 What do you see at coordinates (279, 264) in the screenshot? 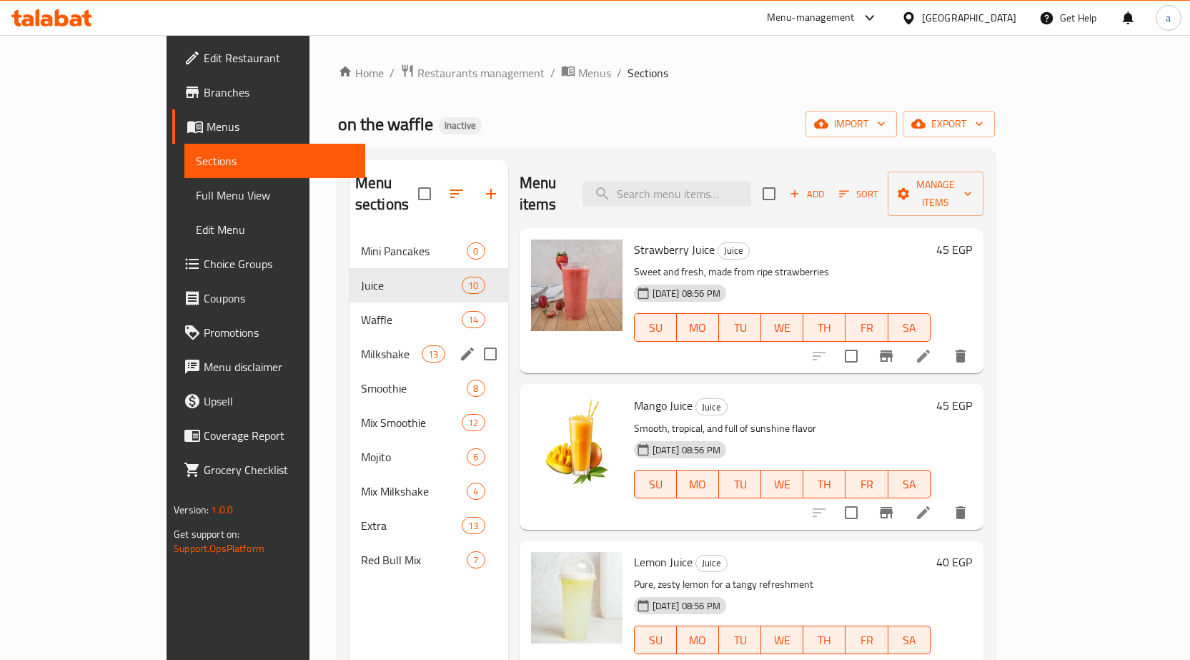
I see `span: Choice Groups` at bounding box center [279, 264].